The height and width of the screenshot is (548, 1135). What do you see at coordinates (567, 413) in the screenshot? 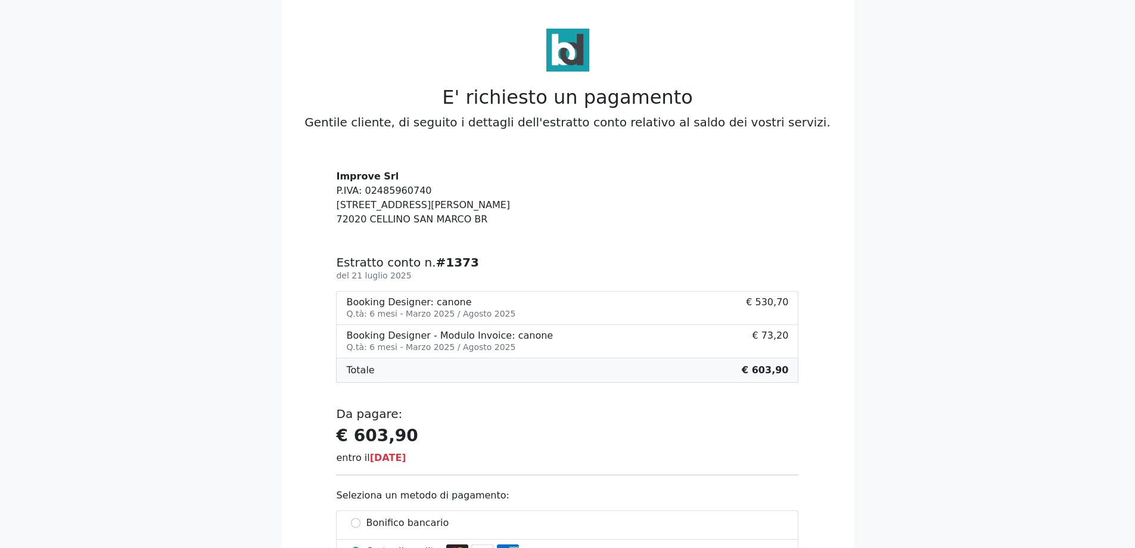
I see `h5: Da pagare:` at bounding box center [567, 413].